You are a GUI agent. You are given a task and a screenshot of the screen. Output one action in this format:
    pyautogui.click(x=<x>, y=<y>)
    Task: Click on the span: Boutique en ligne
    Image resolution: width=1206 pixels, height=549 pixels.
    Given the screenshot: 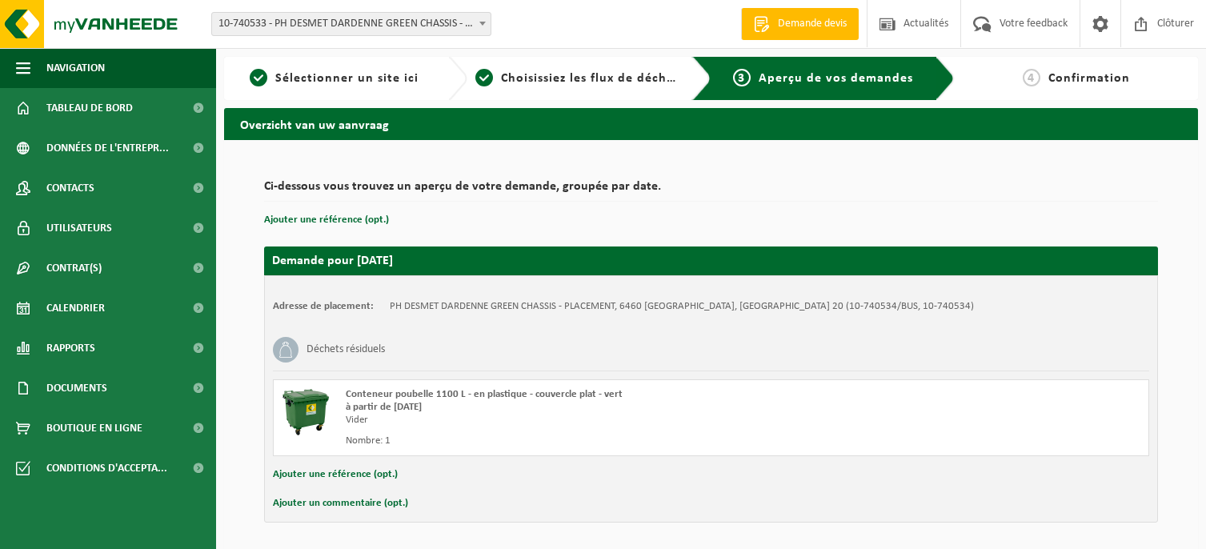 What is the action you would take?
    pyautogui.click(x=94, y=428)
    